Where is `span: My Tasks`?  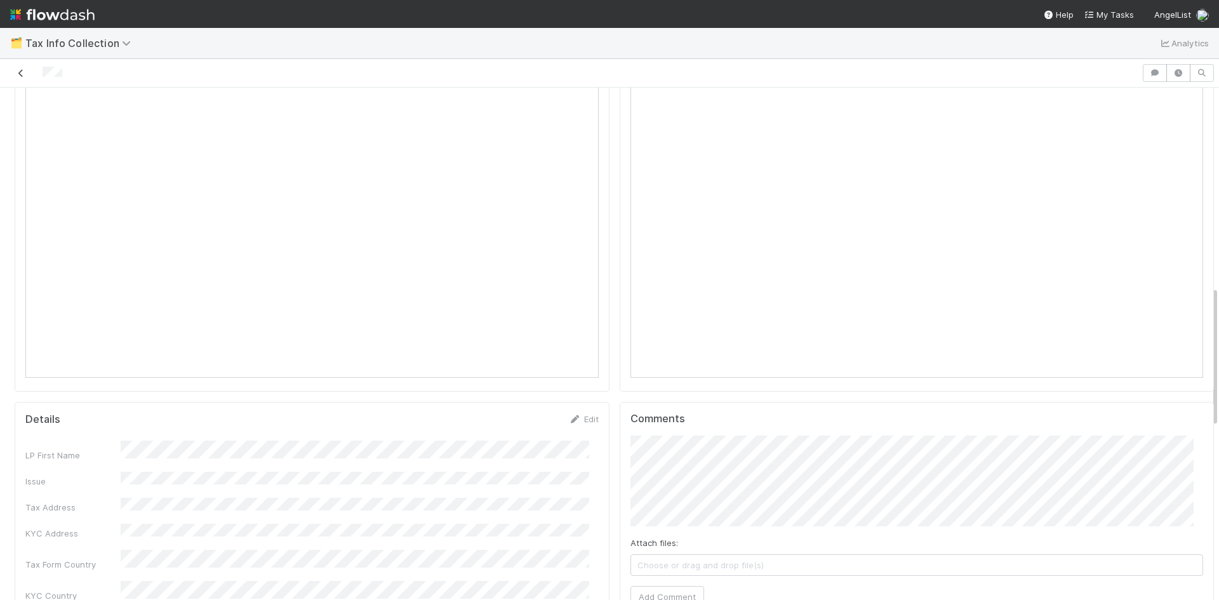 span: My Tasks is located at coordinates (1108, 15).